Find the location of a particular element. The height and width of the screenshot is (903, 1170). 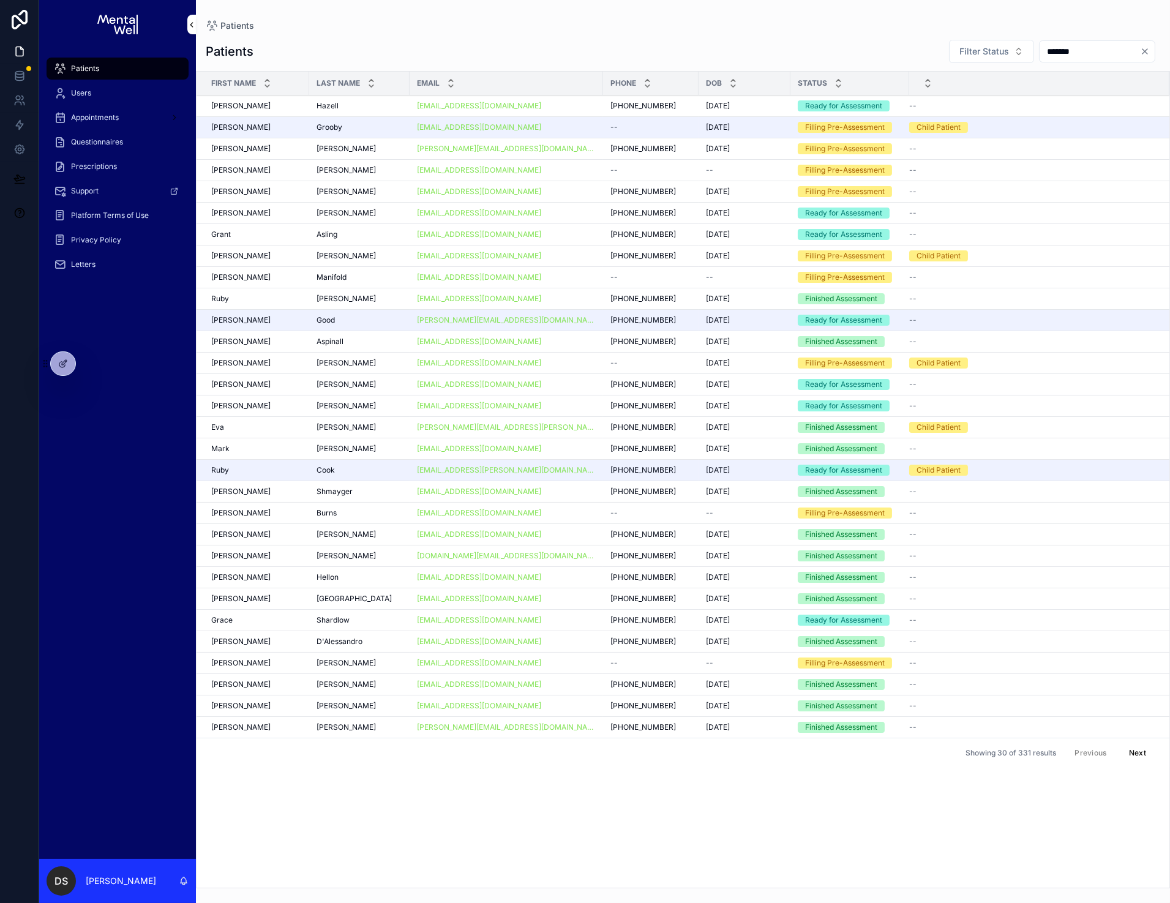

a: Prescriptions is located at coordinates (118, 166).